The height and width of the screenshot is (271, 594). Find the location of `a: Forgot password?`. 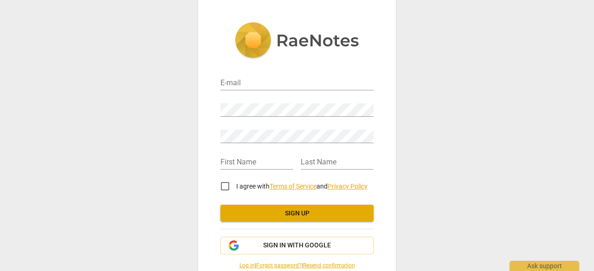

a: Forgot password? is located at coordinates (279, 266).